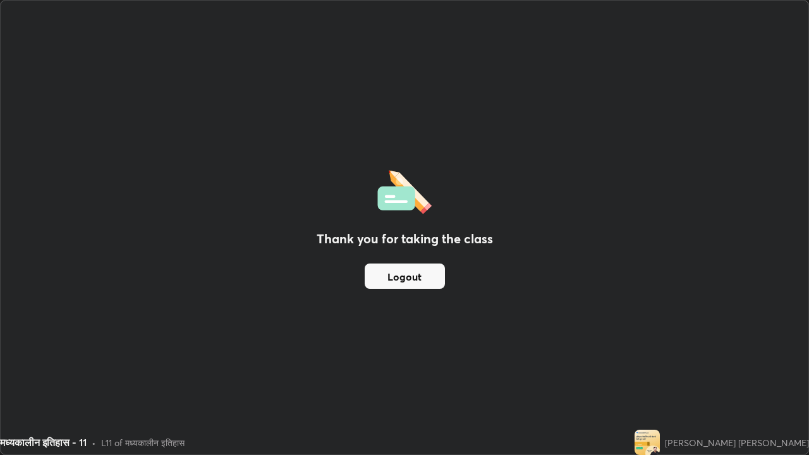  What do you see at coordinates (143, 442) in the screenshot?
I see `div: L11 of मध्यकालीन इतिहास` at bounding box center [143, 442].